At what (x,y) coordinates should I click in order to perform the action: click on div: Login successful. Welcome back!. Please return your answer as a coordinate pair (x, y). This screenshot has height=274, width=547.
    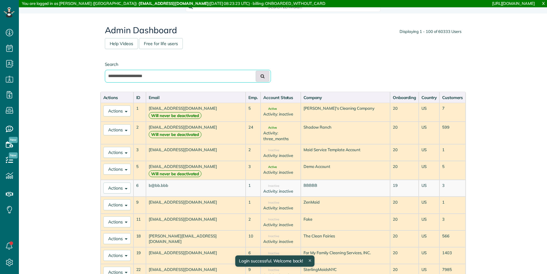
    Looking at the image, I should click on (275, 261).